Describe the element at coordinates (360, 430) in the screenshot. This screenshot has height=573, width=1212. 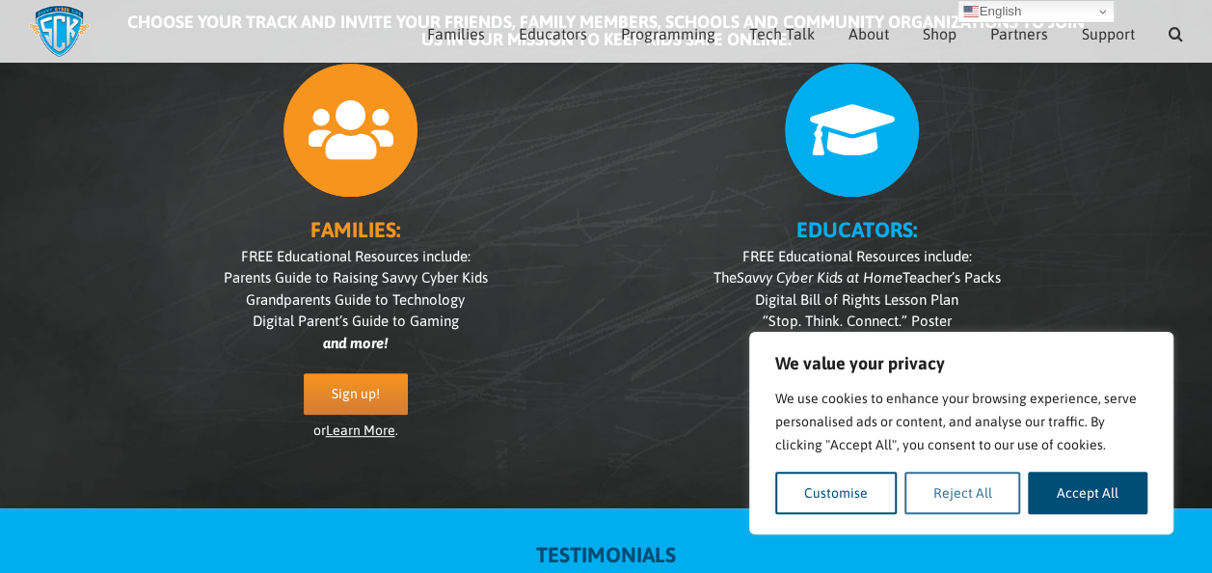
I see `a: Learn More` at that location.